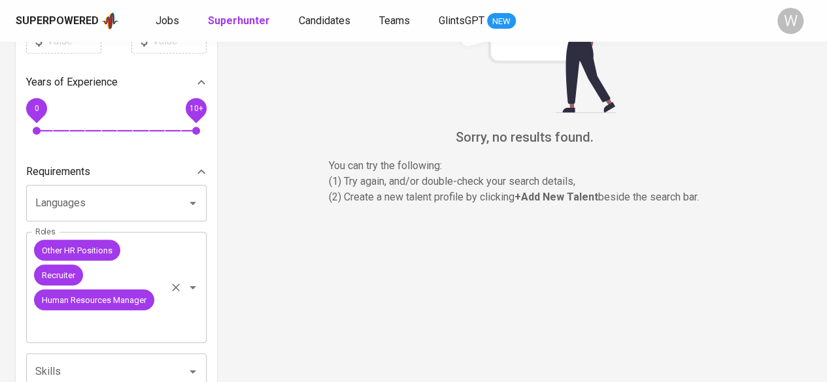  I want to click on p: Requirements, so click(58, 172).